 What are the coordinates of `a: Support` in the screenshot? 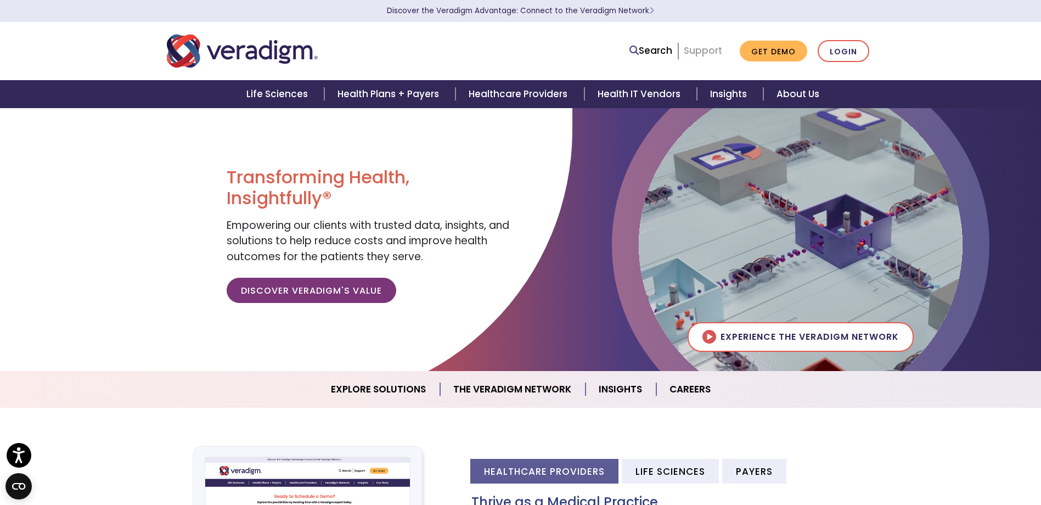 It's located at (703, 50).